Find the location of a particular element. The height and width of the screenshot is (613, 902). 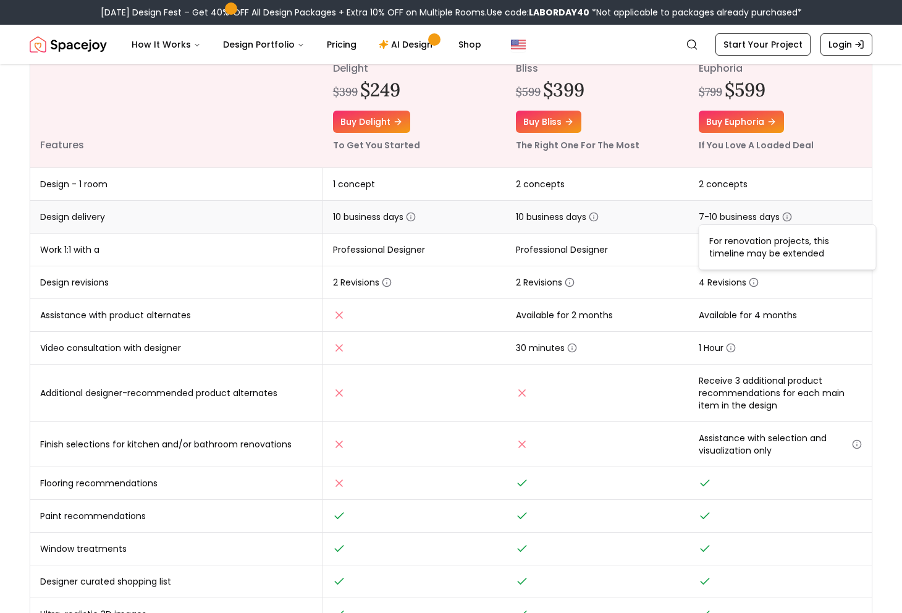

h2: $599 is located at coordinates (745, 90).